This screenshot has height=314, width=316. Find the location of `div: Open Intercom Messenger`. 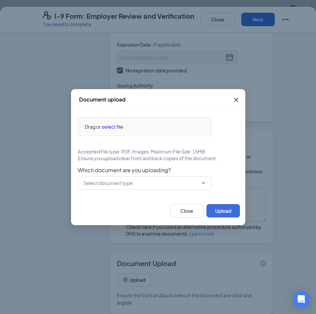

div: Open Intercom Messenger is located at coordinates (301, 299).